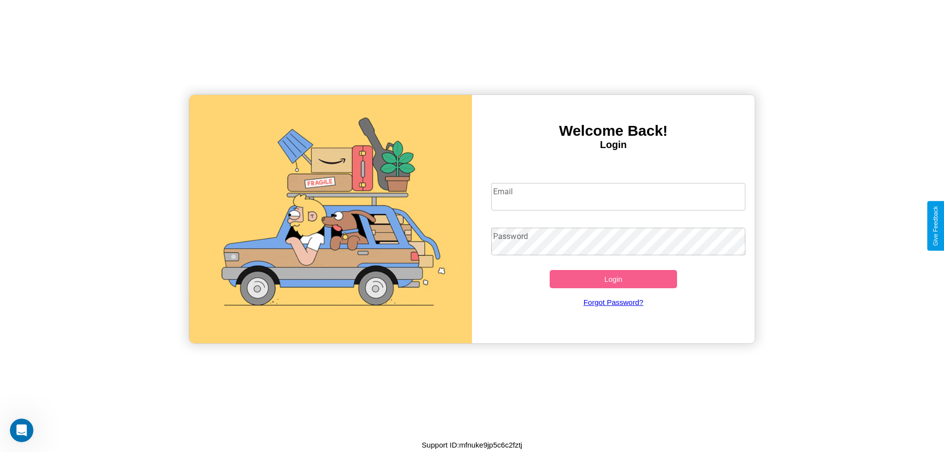 The image size is (944, 452). What do you see at coordinates (613, 131) in the screenshot?
I see `h3: Welcome Back!` at bounding box center [613, 131].